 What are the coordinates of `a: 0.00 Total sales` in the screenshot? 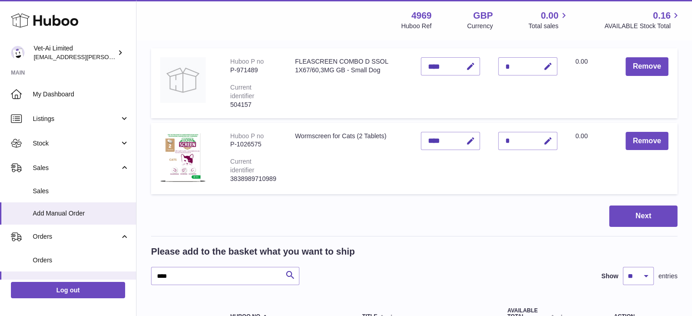 It's located at (549, 20).